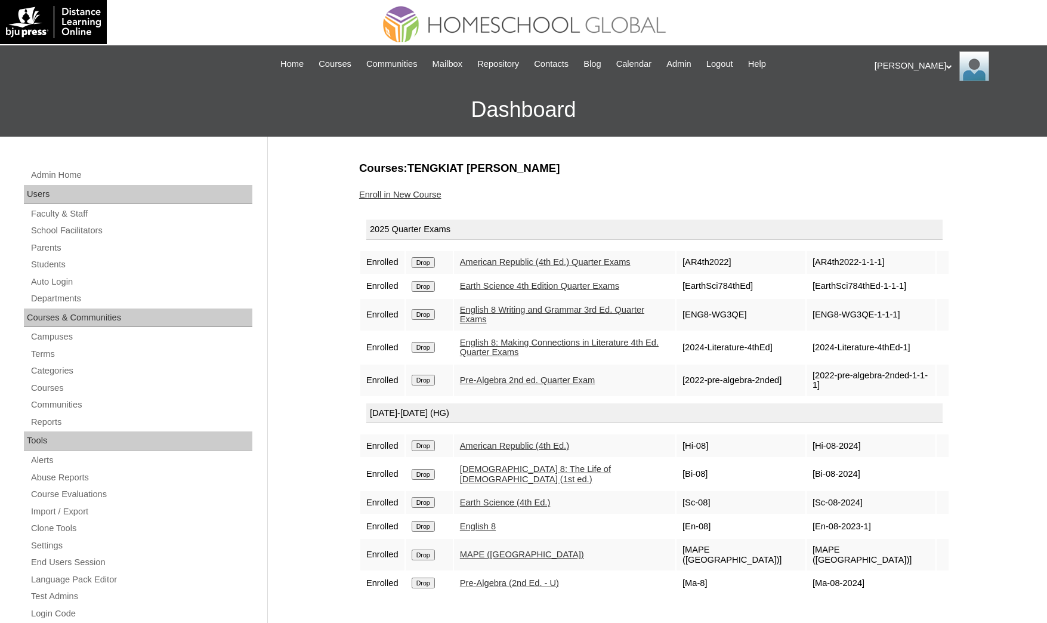 The image size is (1047, 623). Describe the element at coordinates (871, 474) in the screenshot. I see `td: [Bi-08-2024]` at that location.